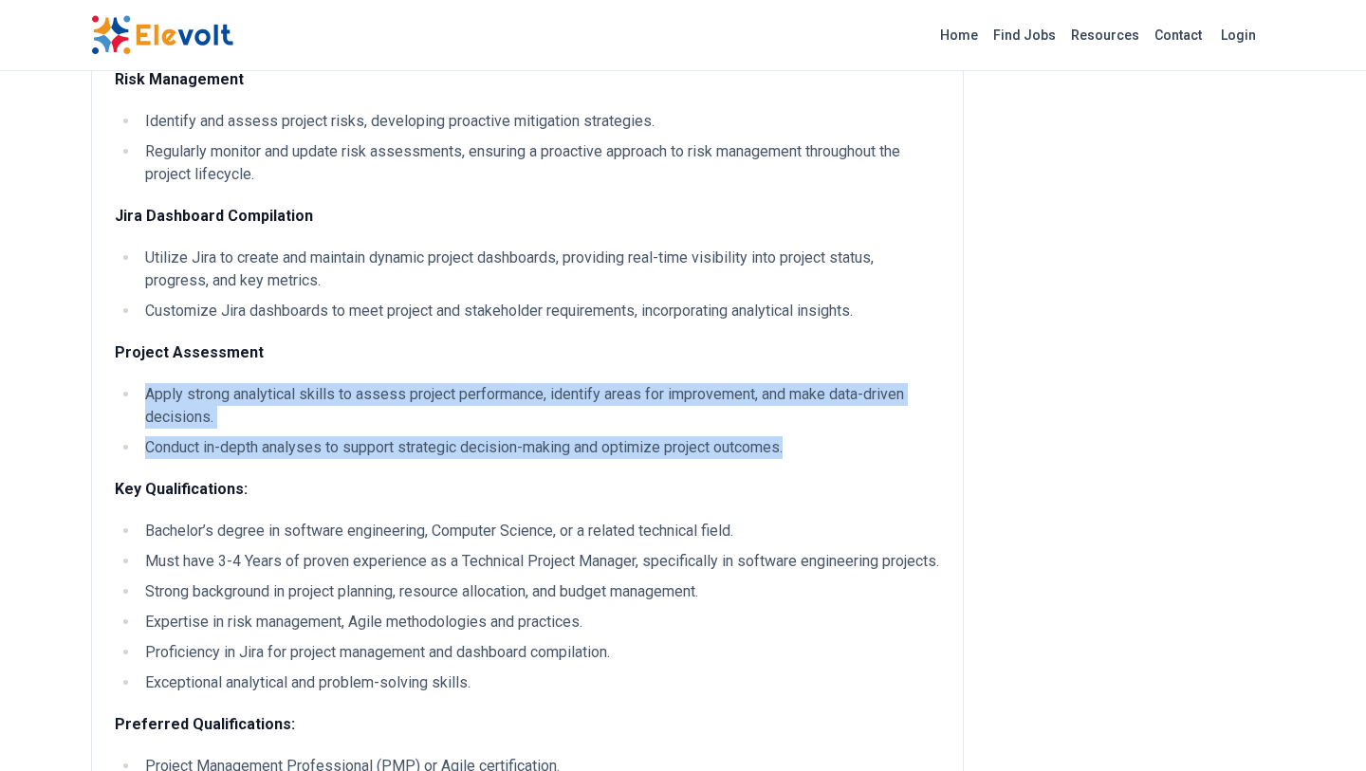 The width and height of the screenshot is (1366, 771). I want to click on li: Must have 3-4 Years of proven experience as a Technical Project Manager, specifically in software..., so click(540, 562).